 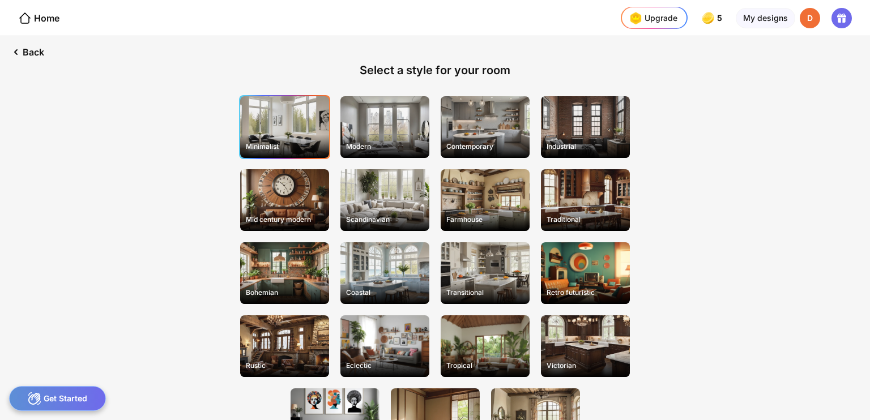 I want to click on div: Traditional, so click(x=585, y=219).